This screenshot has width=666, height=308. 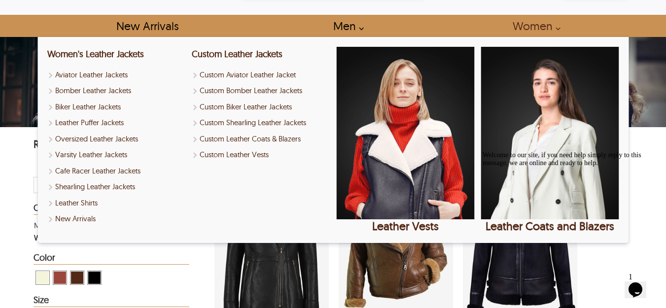 I want to click on a: Shop Custom Aviator Leather Jacket, so click(x=261, y=75).